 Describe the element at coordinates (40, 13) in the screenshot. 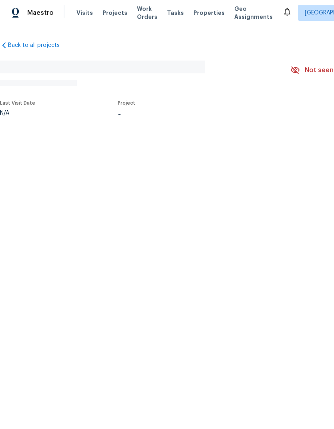

I see `span: Maestro` at that location.